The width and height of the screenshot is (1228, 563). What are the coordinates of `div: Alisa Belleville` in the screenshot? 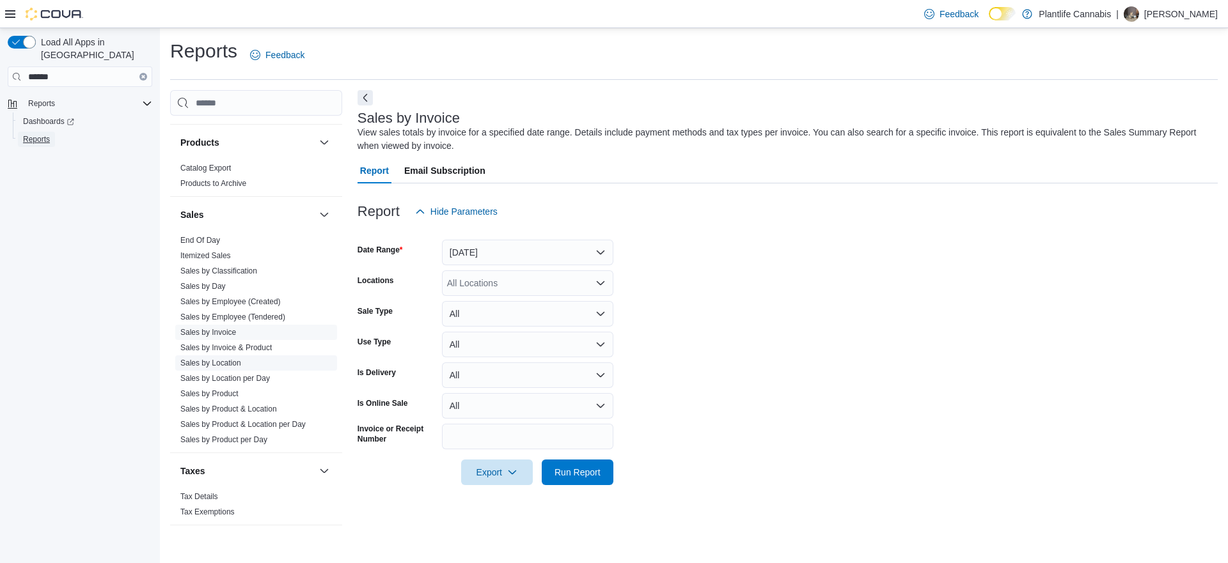 It's located at (1131, 14).